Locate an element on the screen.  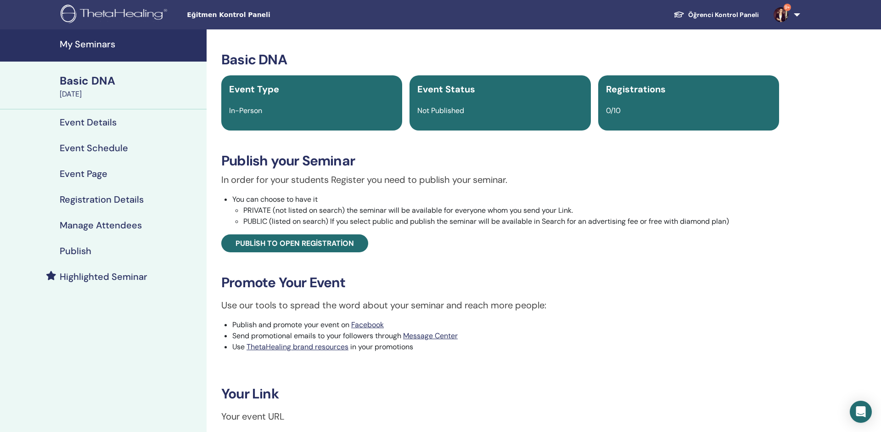
a: Facebook is located at coordinates (367, 324).